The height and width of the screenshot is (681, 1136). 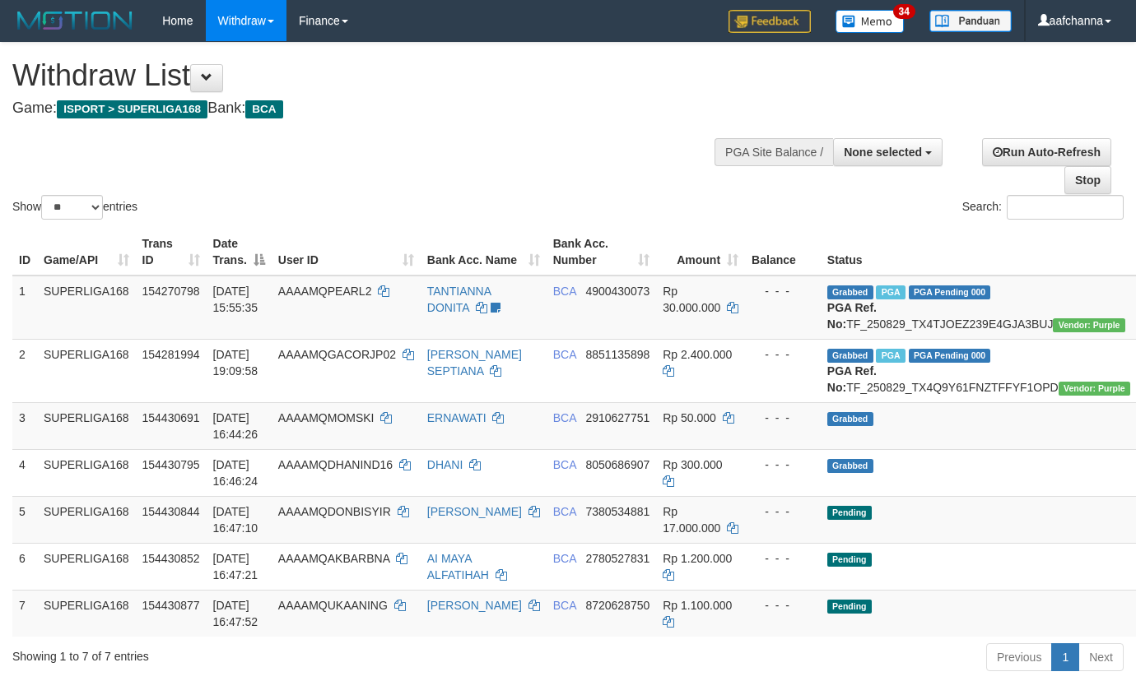 What do you see at coordinates (25, 566) in the screenshot?
I see `td: 6` at bounding box center [25, 566].